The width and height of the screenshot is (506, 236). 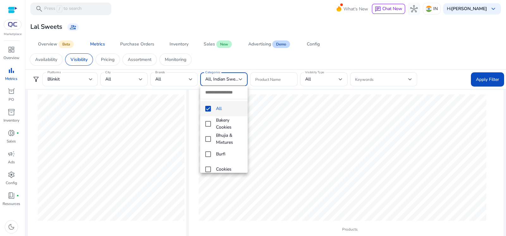 What do you see at coordinates (224, 92) in the screenshot?
I see `input: dropdown search` at bounding box center [224, 92].